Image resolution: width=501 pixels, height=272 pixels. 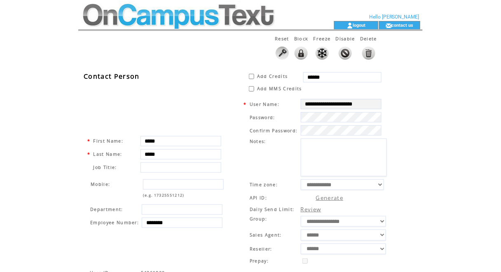 What do you see at coordinates (258, 141) in the screenshot?
I see `span: Notes:` at bounding box center [258, 141].